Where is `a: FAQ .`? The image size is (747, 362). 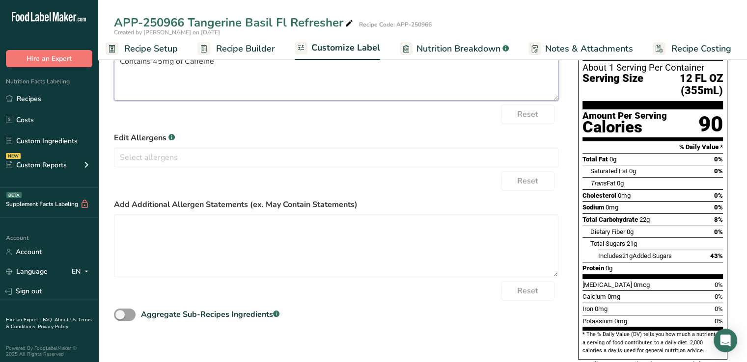
a: FAQ . is located at coordinates (49, 320).